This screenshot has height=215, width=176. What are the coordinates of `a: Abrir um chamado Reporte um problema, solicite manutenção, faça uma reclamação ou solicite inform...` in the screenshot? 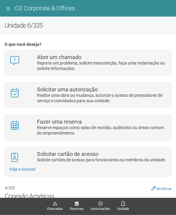 It's located at (88, 63).